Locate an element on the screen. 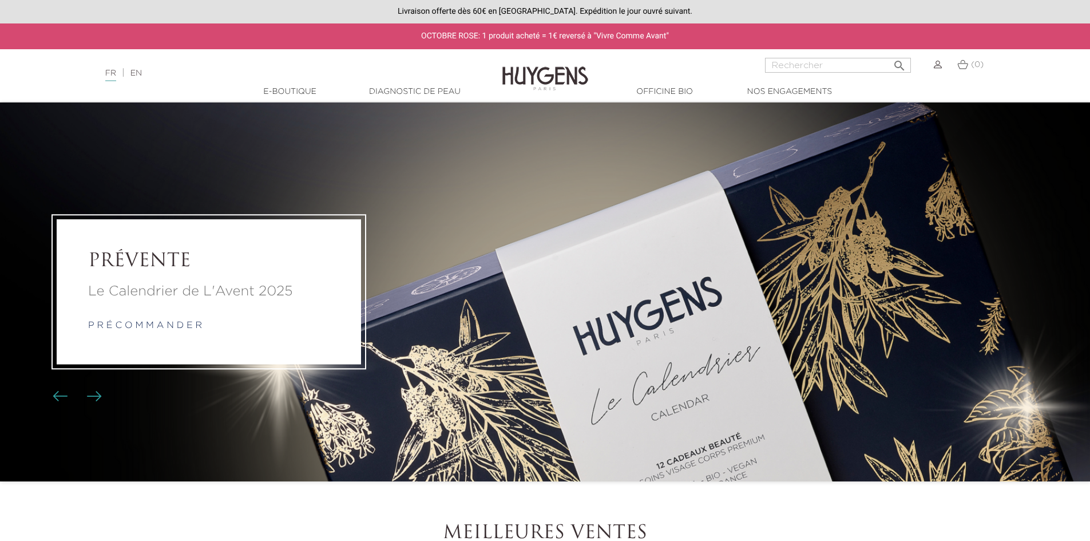 The width and height of the screenshot is (1090, 541). input: Rechercher is located at coordinates (838, 65).